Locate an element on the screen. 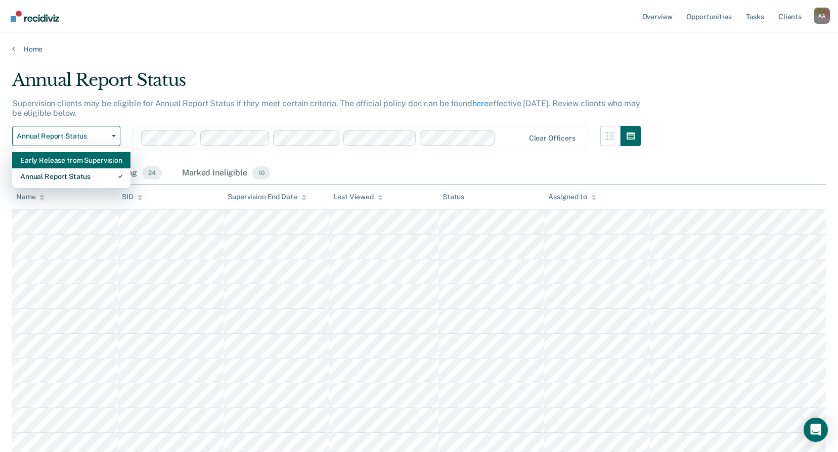 This screenshot has height=452, width=838. span: 10 is located at coordinates (261, 173).